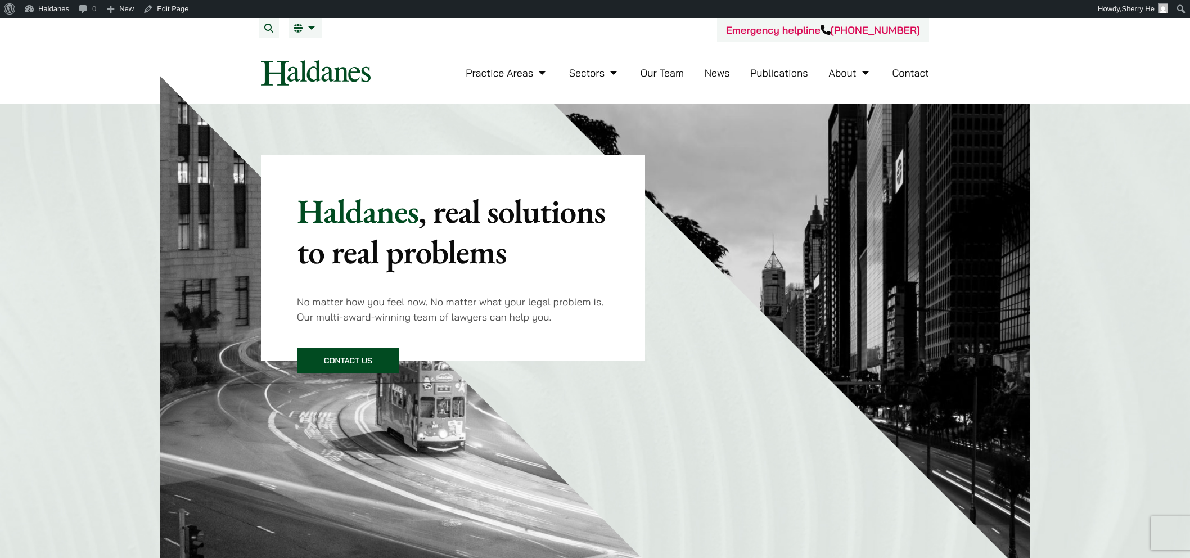  What do you see at coordinates (453, 231) in the screenshot?
I see `p: Haldanes` at bounding box center [453, 231].